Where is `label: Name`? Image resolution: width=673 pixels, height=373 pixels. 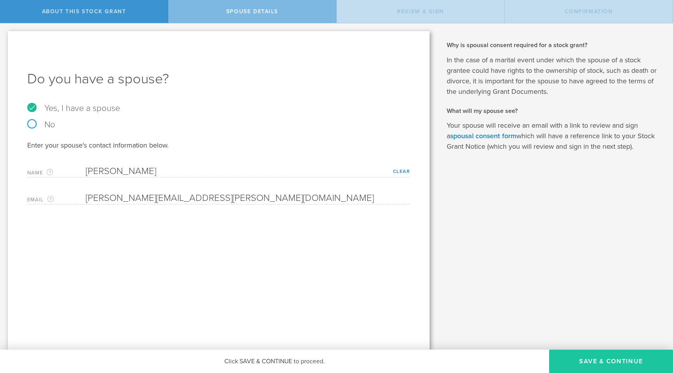 label: Name is located at coordinates (56, 172).